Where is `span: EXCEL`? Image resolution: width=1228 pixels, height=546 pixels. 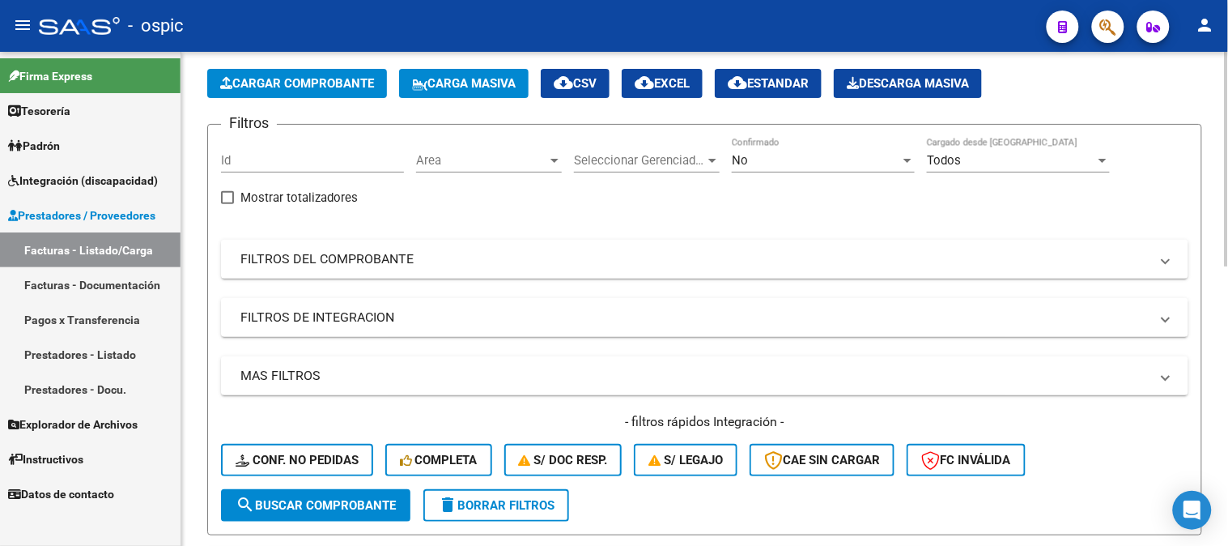
span: EXCEL is located at coordinates (662, 83).